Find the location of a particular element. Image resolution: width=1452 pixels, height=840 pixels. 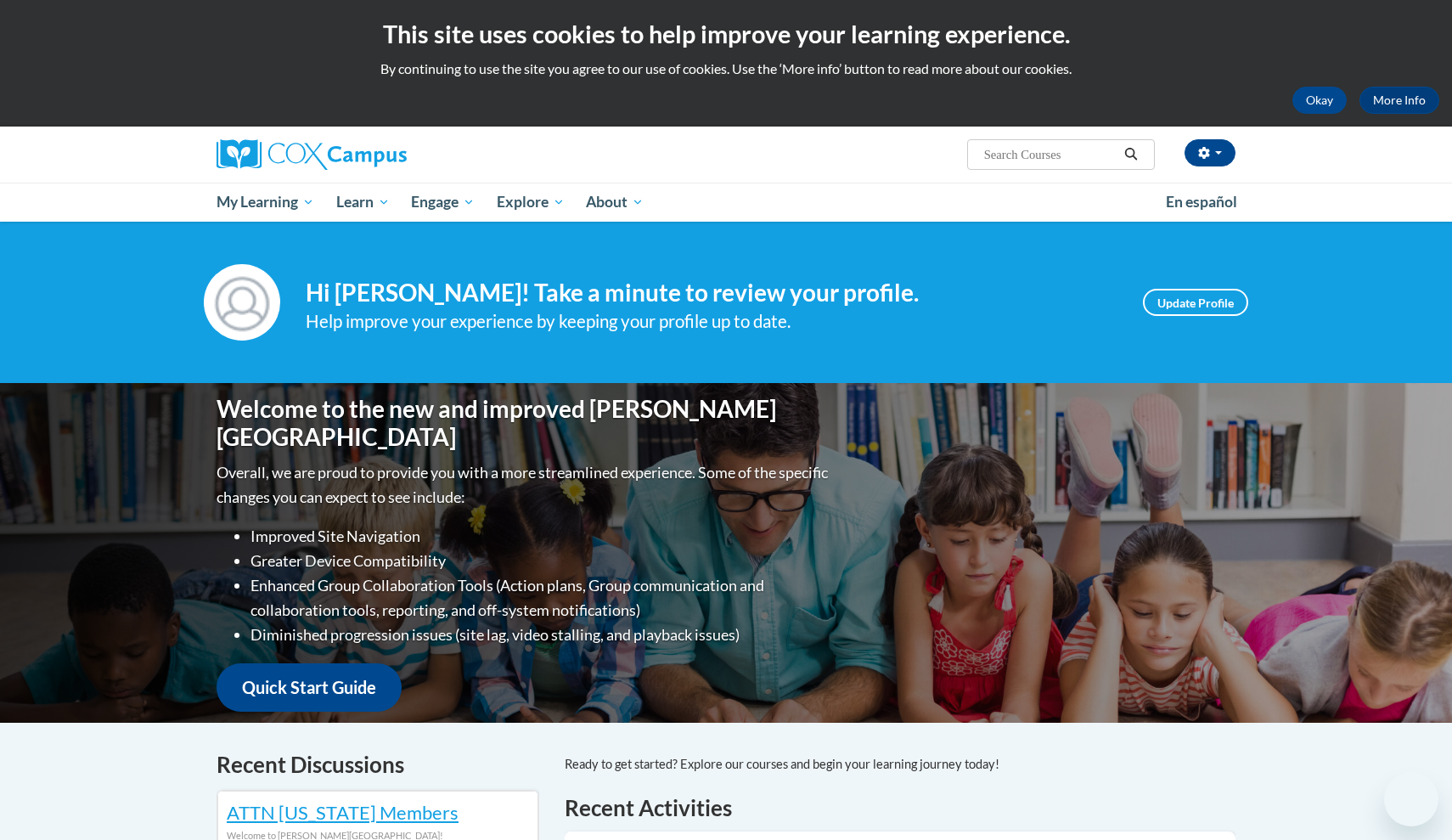

a: Explore is located at coordinates (530, 202).